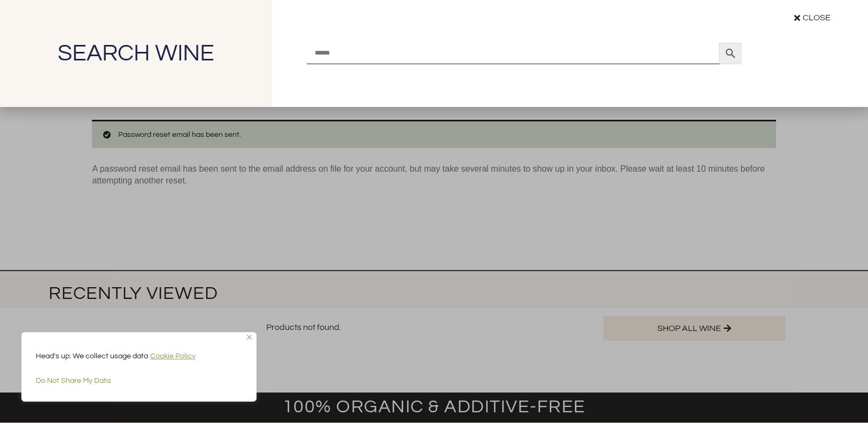  Describe the element at coordinates (136, 53) in the screenshot. I see `h2: Search Wine` at that location.